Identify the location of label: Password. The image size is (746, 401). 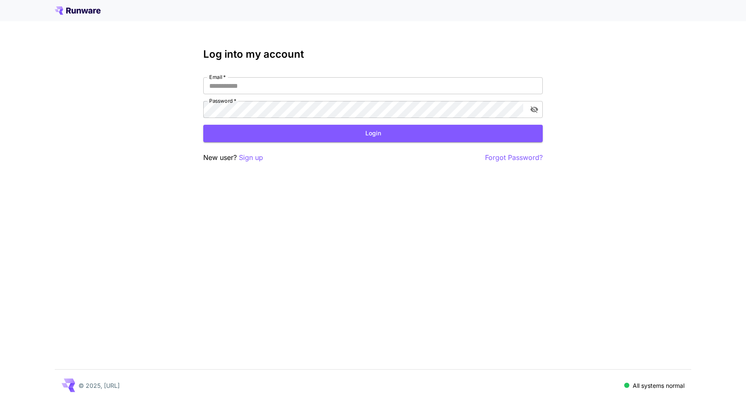
(223, 101).